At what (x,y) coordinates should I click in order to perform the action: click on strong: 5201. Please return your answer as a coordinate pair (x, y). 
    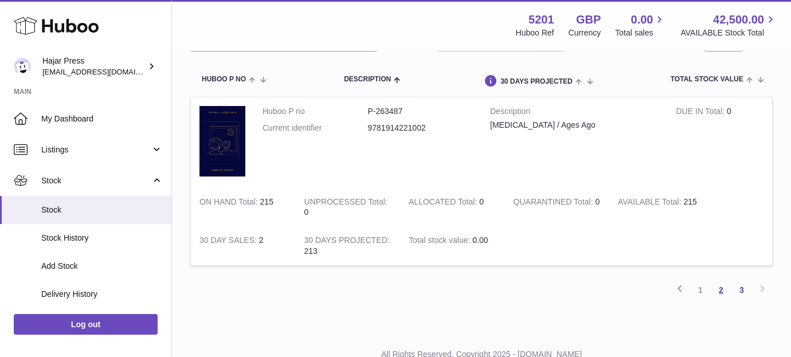
    Looking at the image, I should click on (541, 19).